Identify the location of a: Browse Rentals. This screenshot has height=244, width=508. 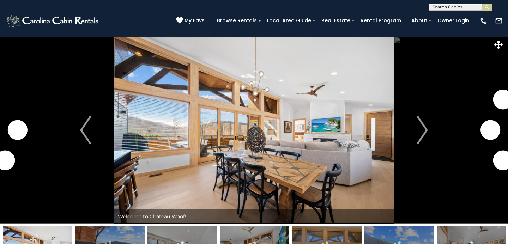
(237, 20).